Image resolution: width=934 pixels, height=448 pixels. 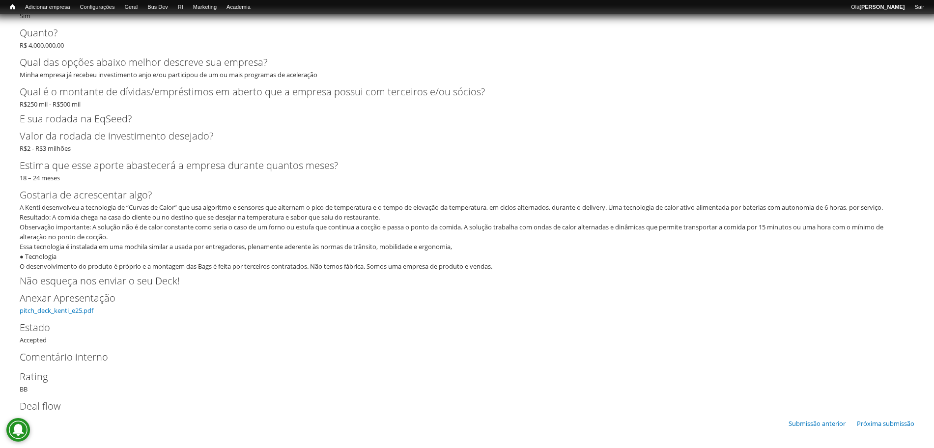 What do you see at coordinates (12, 7) in the screenshot?
I see `span: Início` at bounding box center [12, 7].